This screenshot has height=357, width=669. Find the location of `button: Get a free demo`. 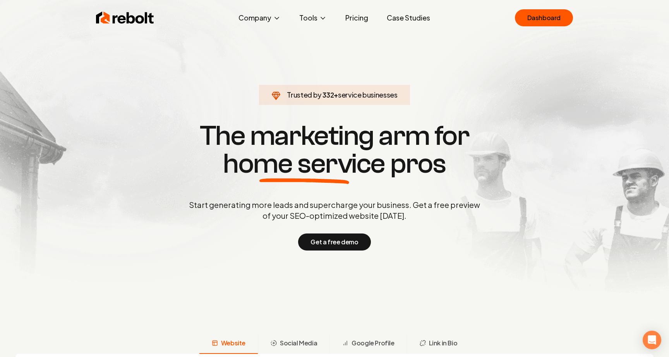

button: Get a free demo is located at coordinates (334, 242).